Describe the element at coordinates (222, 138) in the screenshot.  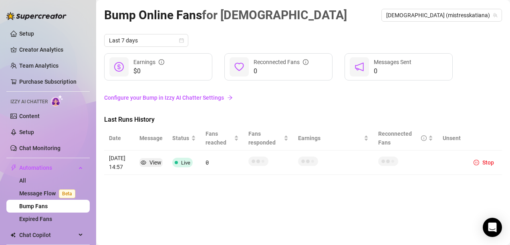
I see `th: Fans reached` at that location.